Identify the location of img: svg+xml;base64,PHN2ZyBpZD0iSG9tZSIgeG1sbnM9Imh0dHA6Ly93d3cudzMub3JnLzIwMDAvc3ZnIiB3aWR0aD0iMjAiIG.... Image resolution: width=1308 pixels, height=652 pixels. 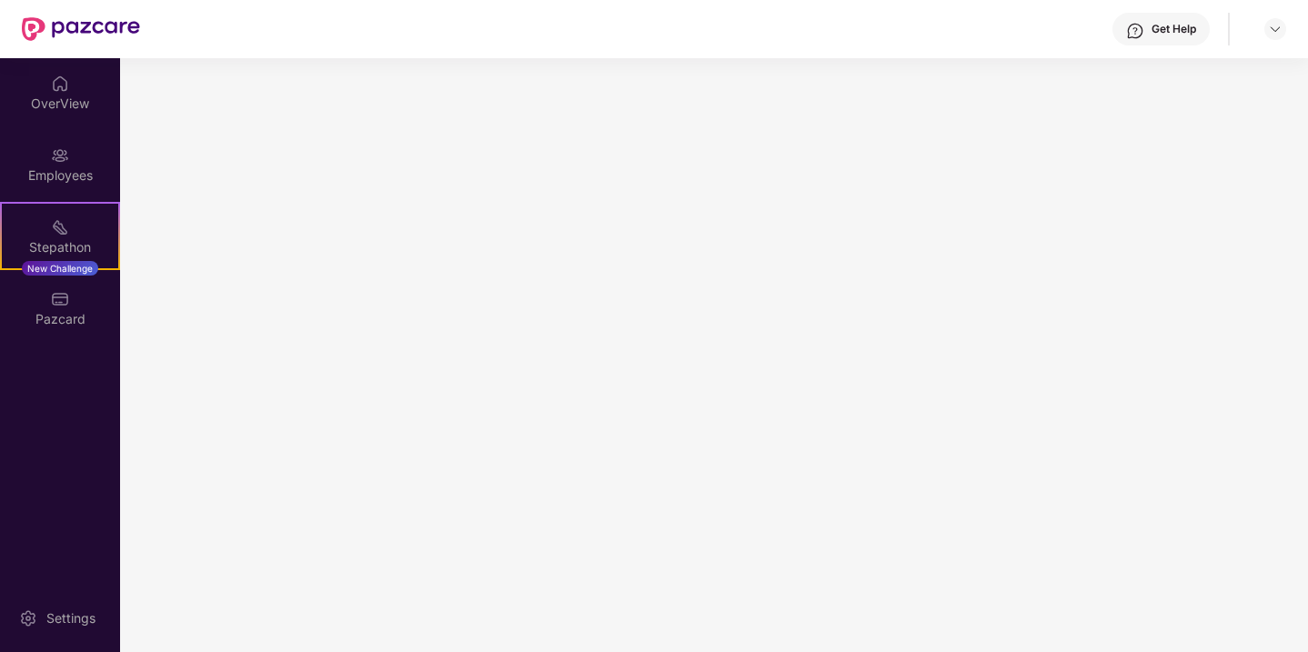
(60, 84).